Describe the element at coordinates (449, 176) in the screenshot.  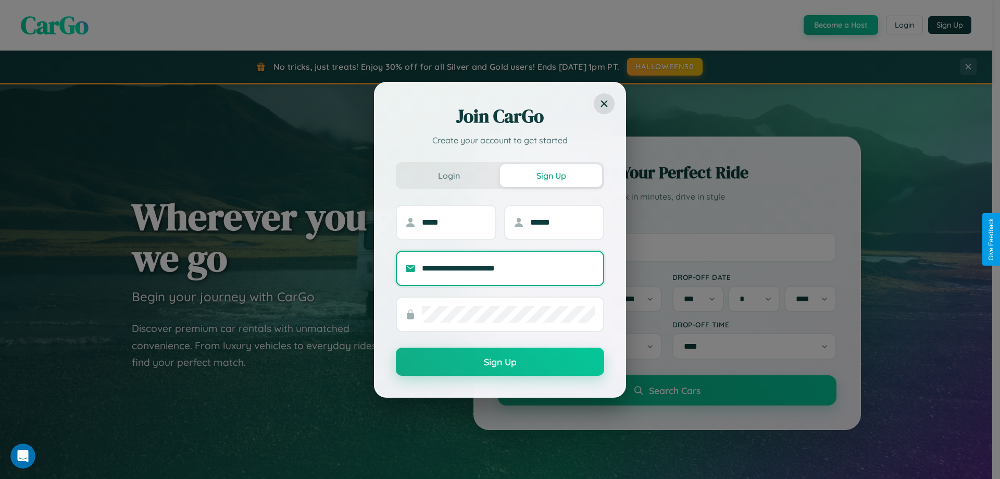
I see `button: Login` at that location.